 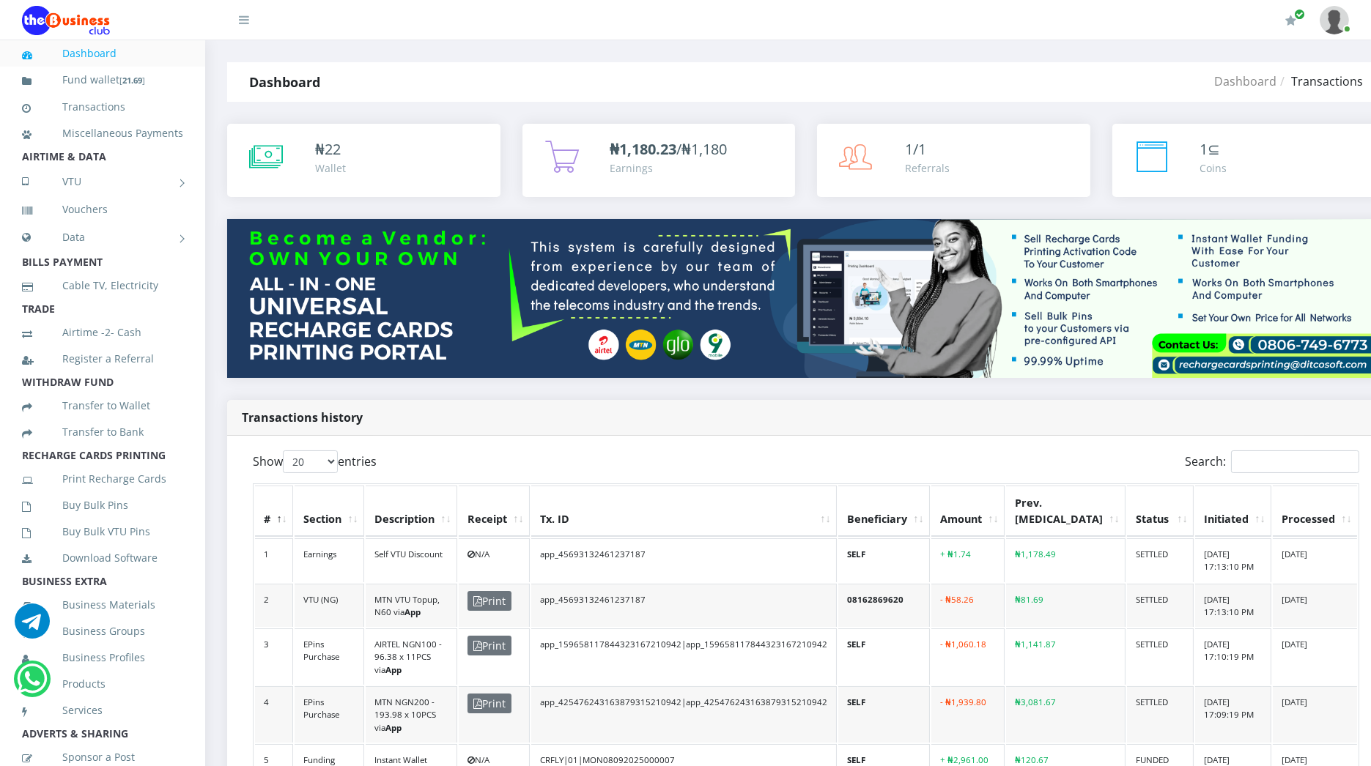 What do you see at coordinates (411, 560) in the screenshot?
I see `td: Self VTU Discount` at bounding box center [411, 560].